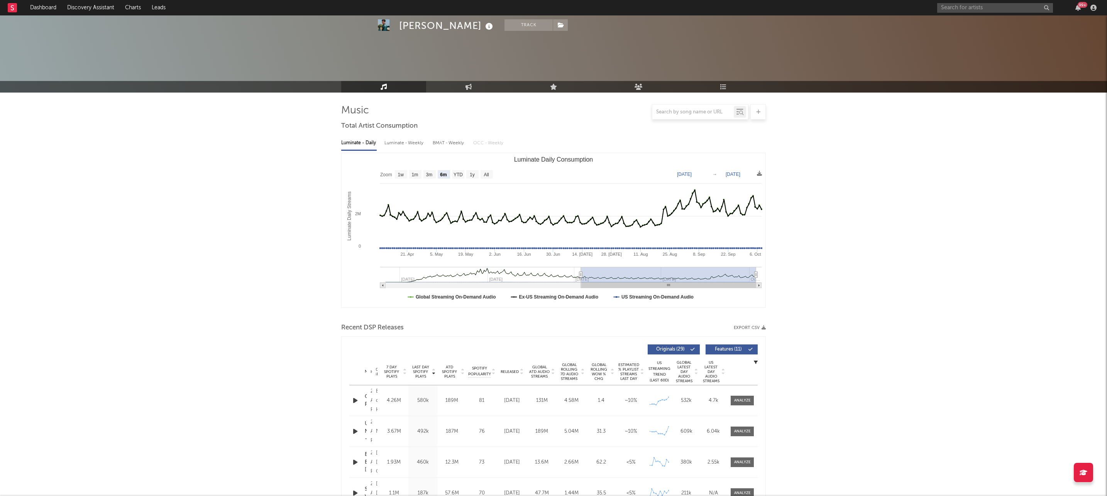  Describe the element at coordinates (379, 126) in the screenshot. I see `span: Total Artist Consumption` at that location.